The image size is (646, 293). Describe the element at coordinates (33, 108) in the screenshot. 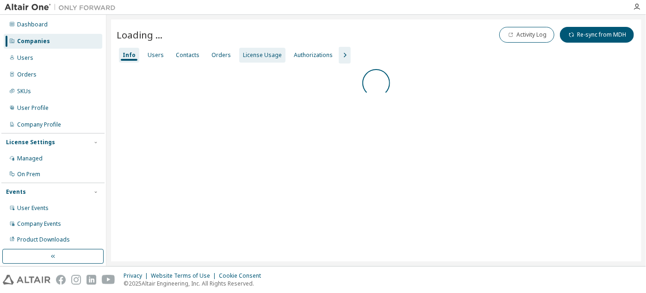

I see `div: User Profile` at that location.